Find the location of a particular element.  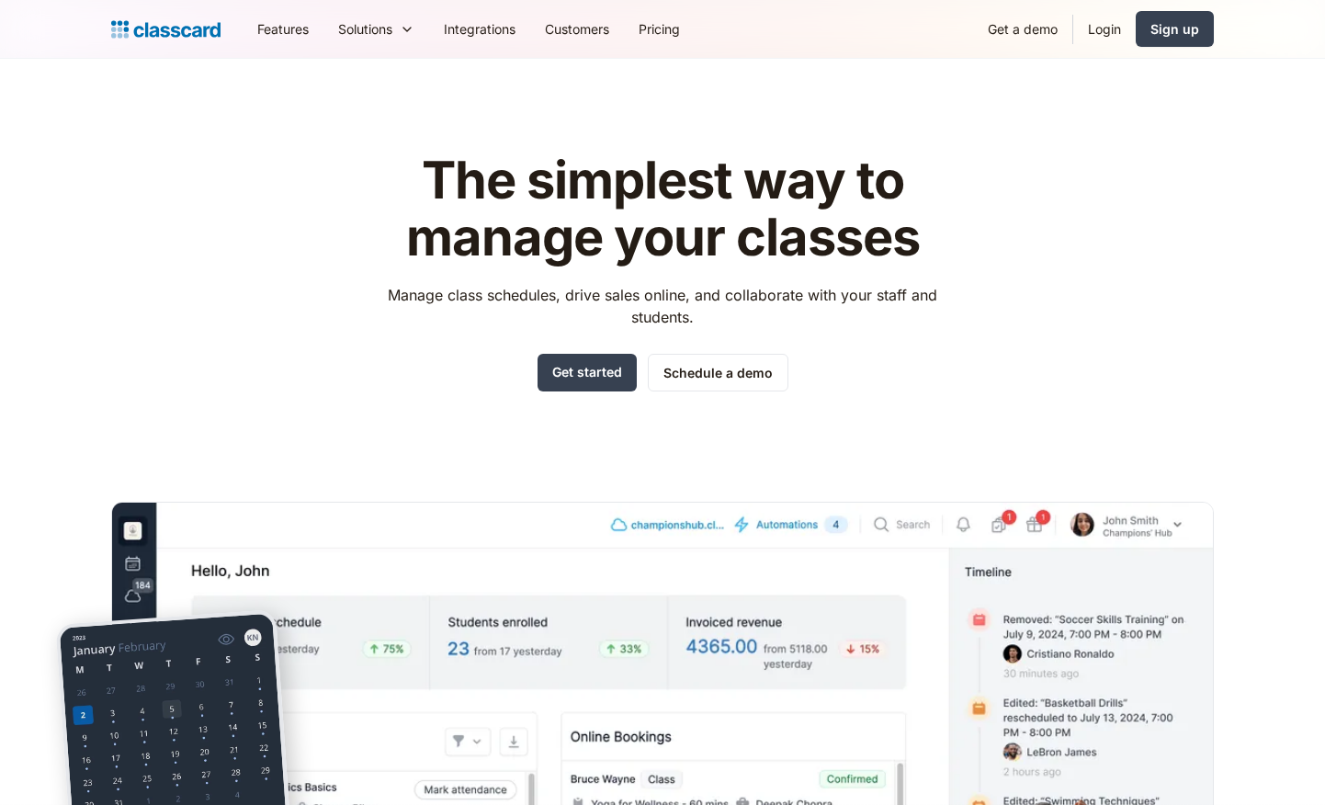

a: home is located at coordinates (165, 29).